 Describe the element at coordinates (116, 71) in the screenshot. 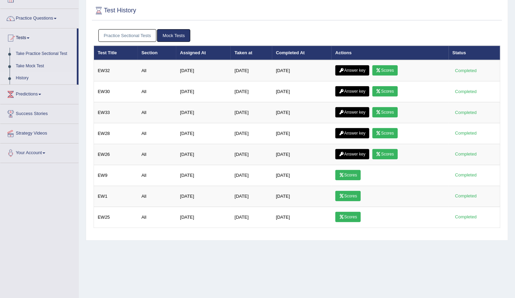

I see `td: EW32` at that location.